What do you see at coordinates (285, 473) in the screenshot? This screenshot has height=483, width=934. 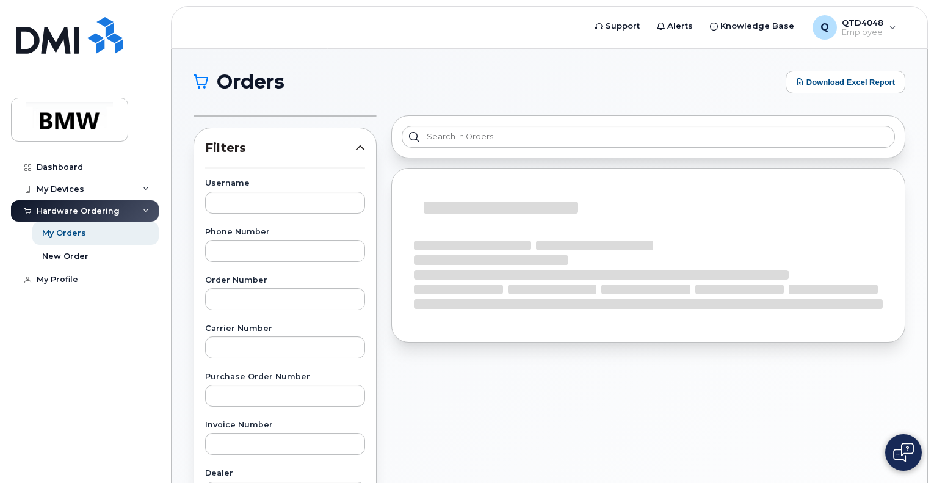 I see `label: Dealer` at bounding box center [285, 473].